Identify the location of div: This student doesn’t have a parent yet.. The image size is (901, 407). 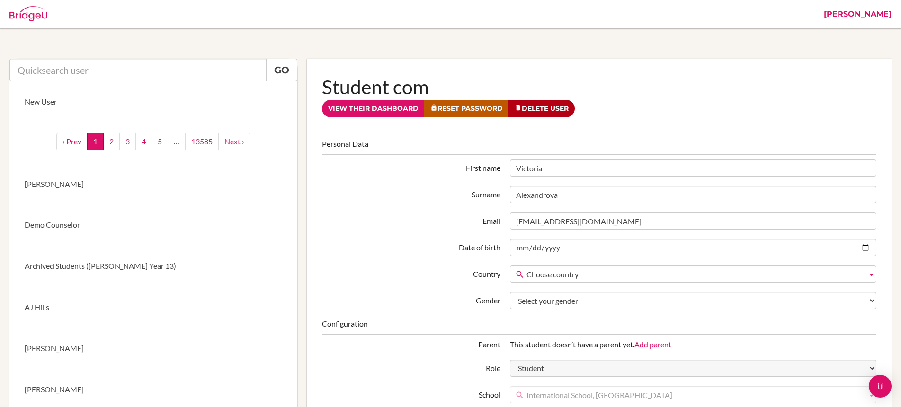
(693, 345).